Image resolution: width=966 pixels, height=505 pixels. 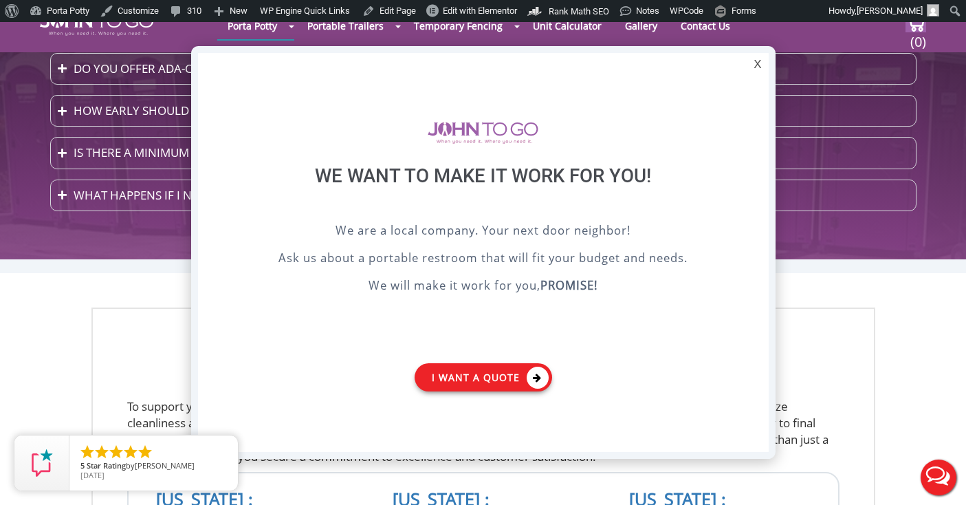 I want to click on div: We want to make it work for you!, so click(x=483, y=193).